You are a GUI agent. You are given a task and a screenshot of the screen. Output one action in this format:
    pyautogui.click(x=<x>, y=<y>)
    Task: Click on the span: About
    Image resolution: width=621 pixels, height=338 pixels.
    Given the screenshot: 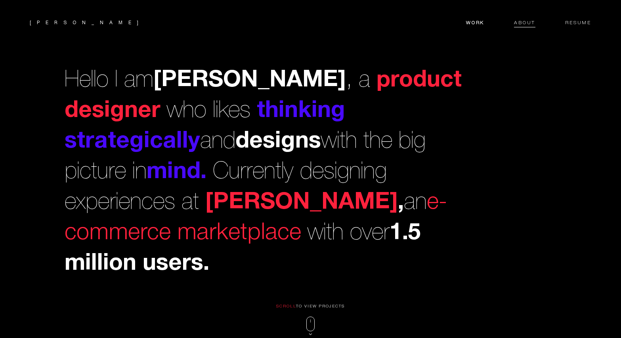 What is the action you would take?
    pyautogui.click(x=525, y=24)
    